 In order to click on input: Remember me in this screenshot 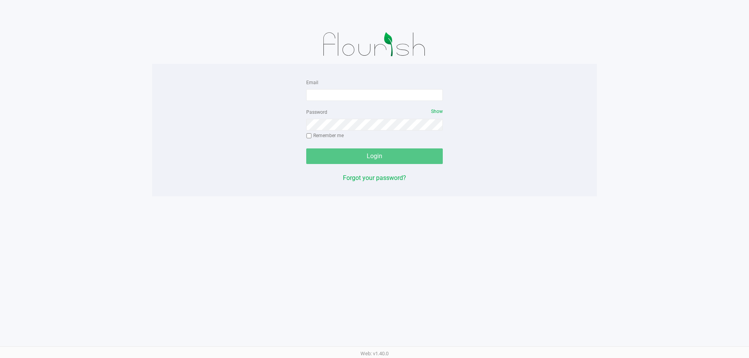, I will do `click(309, 136)`.